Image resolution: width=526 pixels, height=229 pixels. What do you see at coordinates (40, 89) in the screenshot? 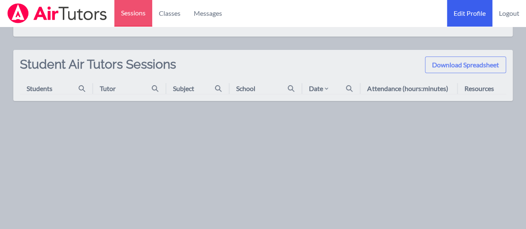
I see `div: Students` at bounding box center [40, 89].